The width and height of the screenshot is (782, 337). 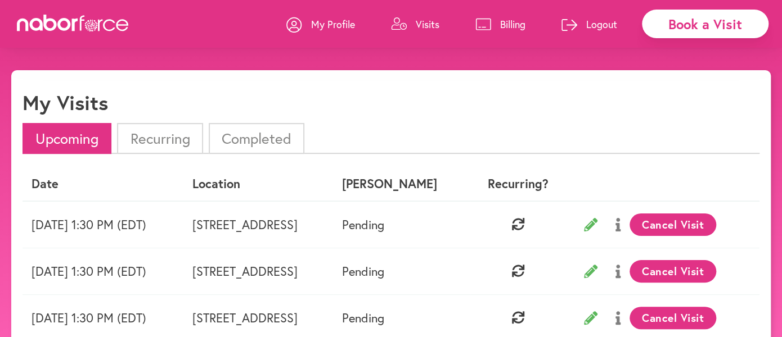 I want to click on p: Visits, so click(x=427, y=24).